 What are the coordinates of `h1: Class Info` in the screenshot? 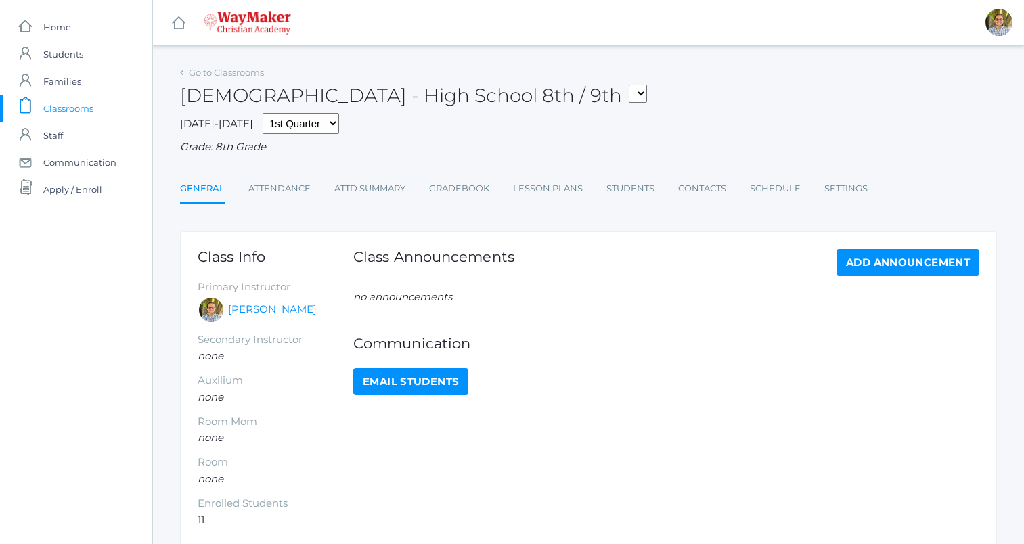 It's located at (276, 257).